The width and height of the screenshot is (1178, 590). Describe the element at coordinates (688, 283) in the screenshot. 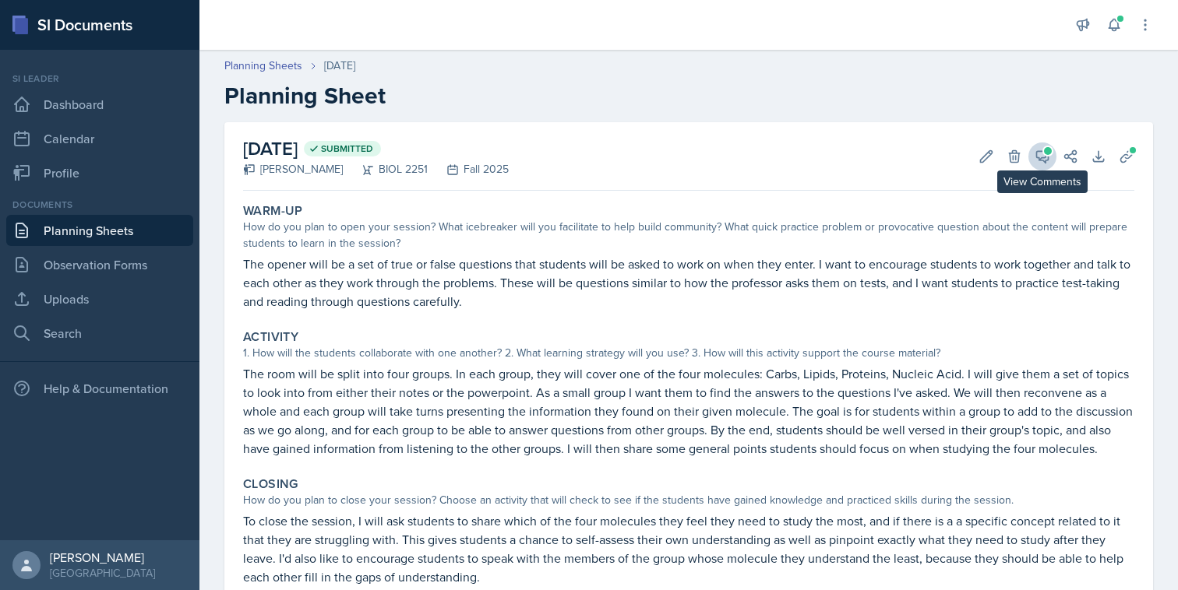

I see `p: The opener will be a set of true or false questions that students will be asked to work on when t...` at that location.